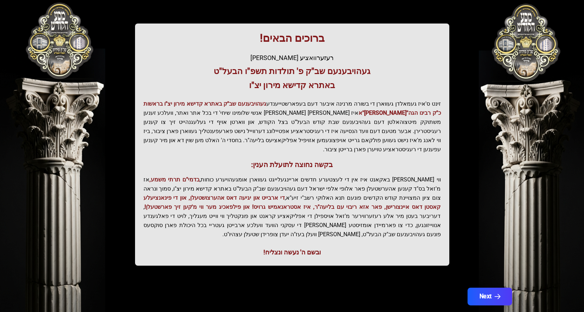 This screenshot has height=312, width=584. I want to click on h3: געהויבענעם שב"ק פ' תולדות תשפ"ו הבעל"ט, so click(292, 71).